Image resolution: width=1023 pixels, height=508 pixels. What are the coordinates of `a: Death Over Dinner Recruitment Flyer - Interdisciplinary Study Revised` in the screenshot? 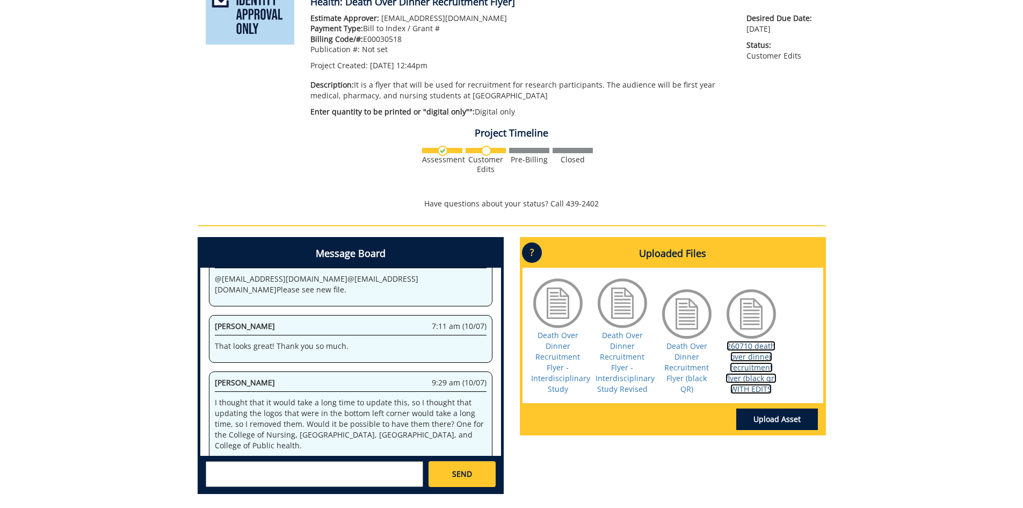 It's located at (625, 361).